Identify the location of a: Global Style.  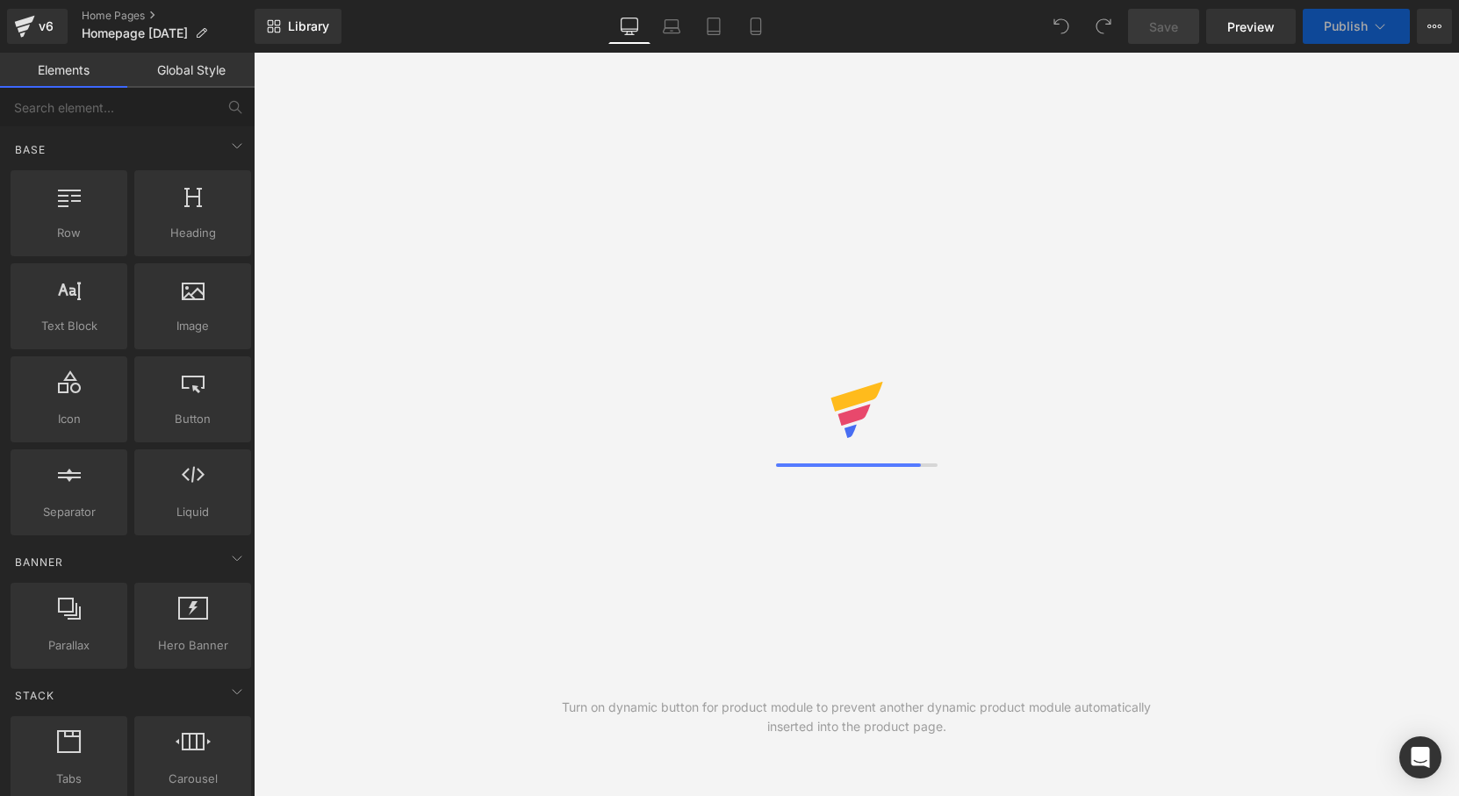
(190, 70).